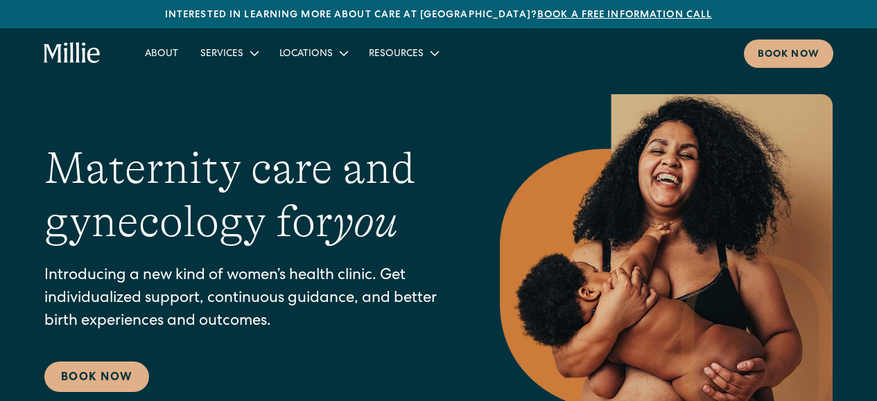 This screenshot has height=401, width=877. What do you see at coordinates (788, 55) in the screenshot?
I see `div: Book now` at bounding box center [788, 55].